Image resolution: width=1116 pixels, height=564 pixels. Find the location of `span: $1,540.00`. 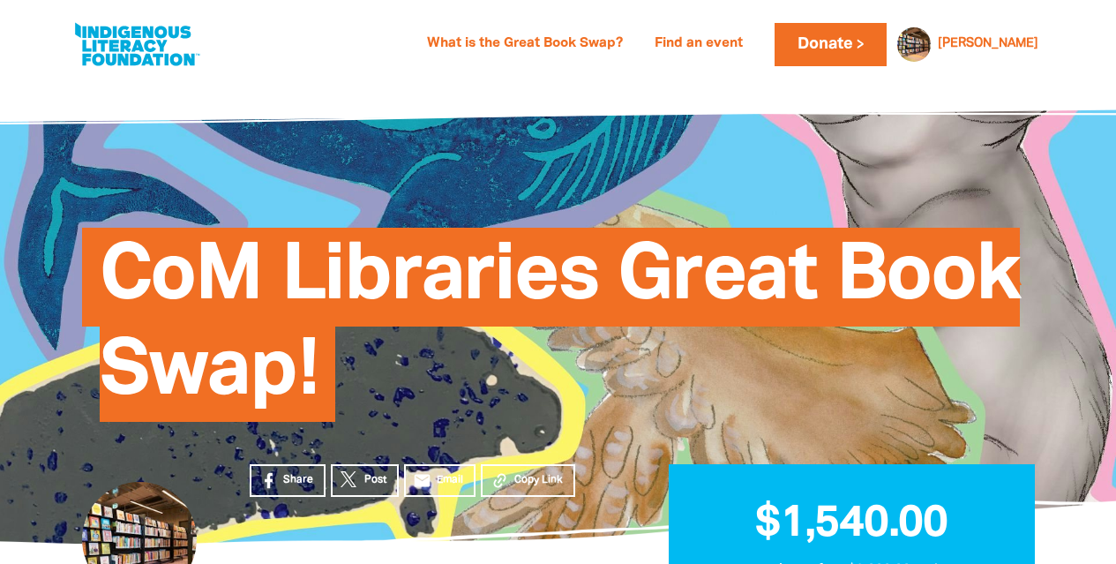

span: $1,540.00 is located at coordinates (851, 524).